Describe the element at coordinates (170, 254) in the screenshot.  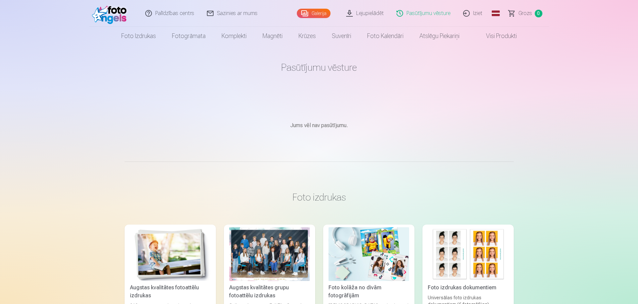
I see `img: Augstas kvalitātes fotoattēlu izdrukas` at that location.